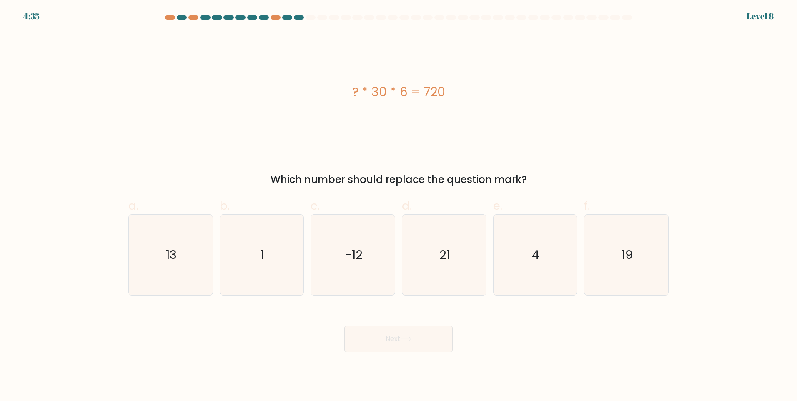 This screenshot has width=797, height=401. What do you see at coordinates (407, 205) in the screenshot?
I see `span: d.` at bounding box center [407, 205].